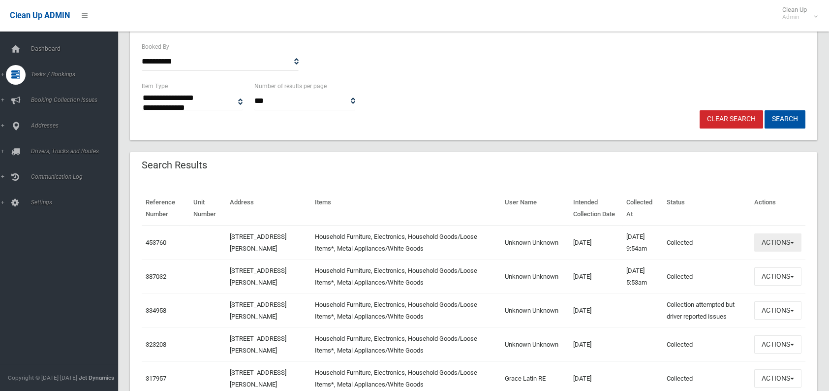 The width and height of the screenshot is (829, 391). I want to click on th: Intended Collection Date, so click(596, 208).